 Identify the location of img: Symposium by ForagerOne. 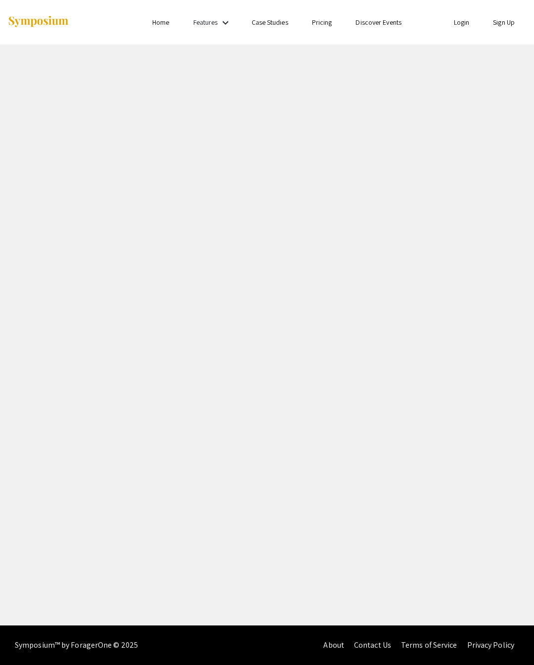
(38, 22).